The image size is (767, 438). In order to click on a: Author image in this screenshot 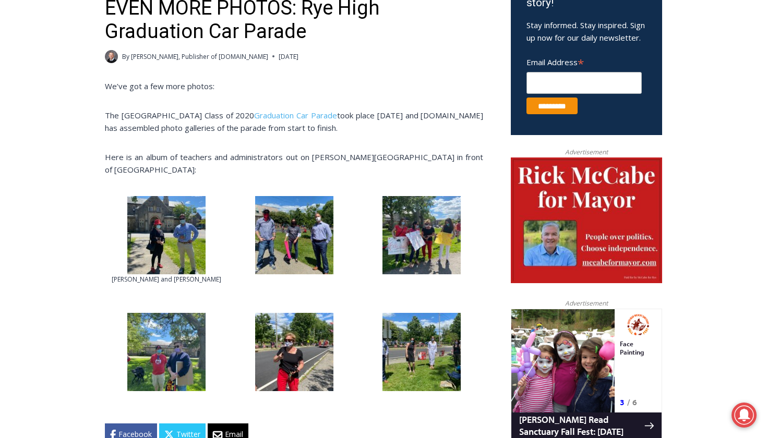, I will do `click(111, 56)`.